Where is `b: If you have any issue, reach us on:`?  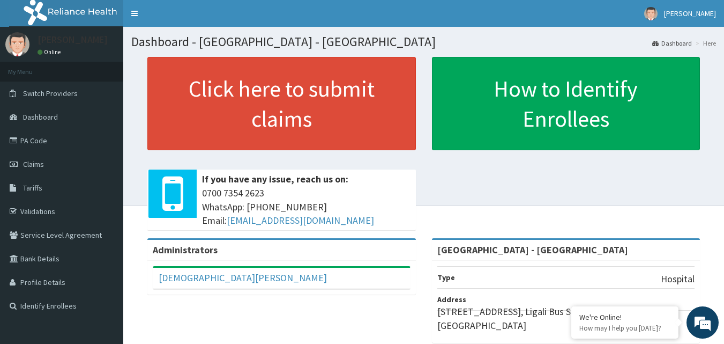 b: If you have any issue, reach us on: is located at coordinates (275, 178).